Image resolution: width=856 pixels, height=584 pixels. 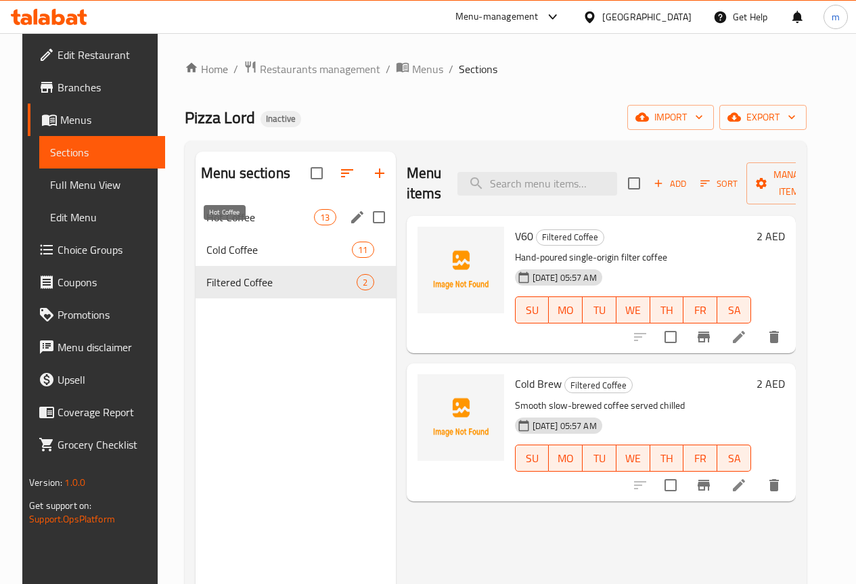 I want to click on span: TH, so click(x=667, y=458).